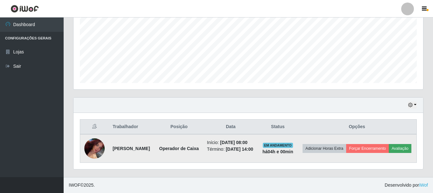 This screenshot has width=433, height=193. I want to click on th: Status, so click(278, 127).